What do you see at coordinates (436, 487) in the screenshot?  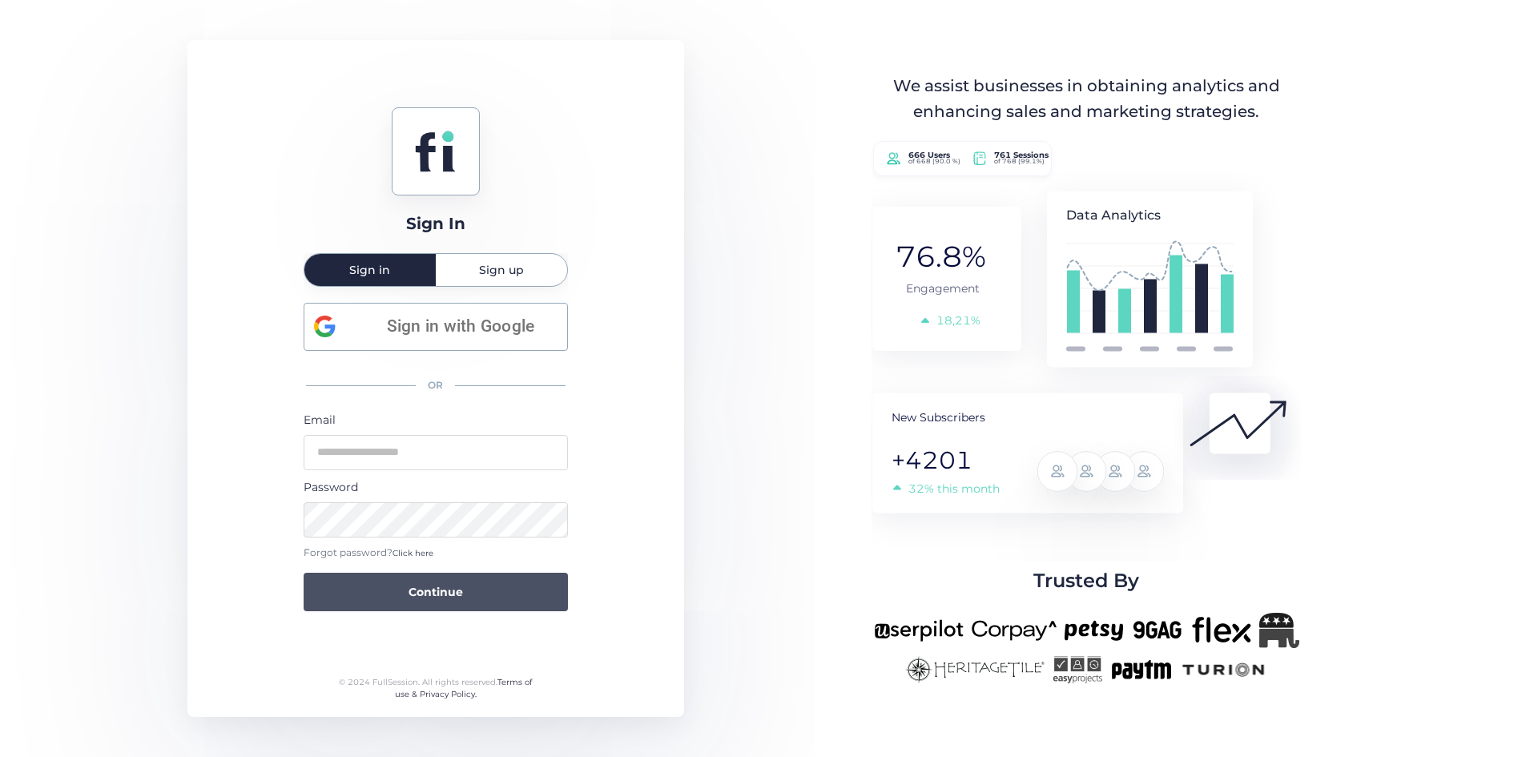 I see `div: Password` at bounding box center [436, 487].